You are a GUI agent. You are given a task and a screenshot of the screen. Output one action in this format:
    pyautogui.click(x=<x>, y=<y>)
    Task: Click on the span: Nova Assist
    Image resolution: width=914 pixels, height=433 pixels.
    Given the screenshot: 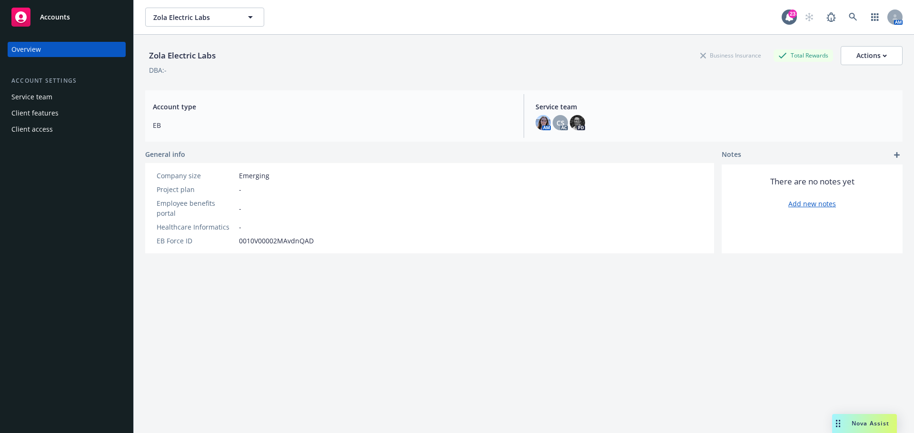 What is the action you would take?
    pyautogui.click(x=870, y=423)
    